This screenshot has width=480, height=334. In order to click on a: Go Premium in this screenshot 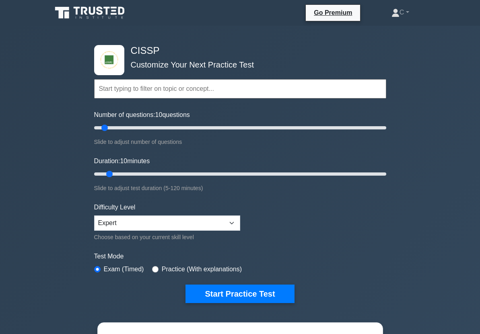, I will do `click(333, 12)`.